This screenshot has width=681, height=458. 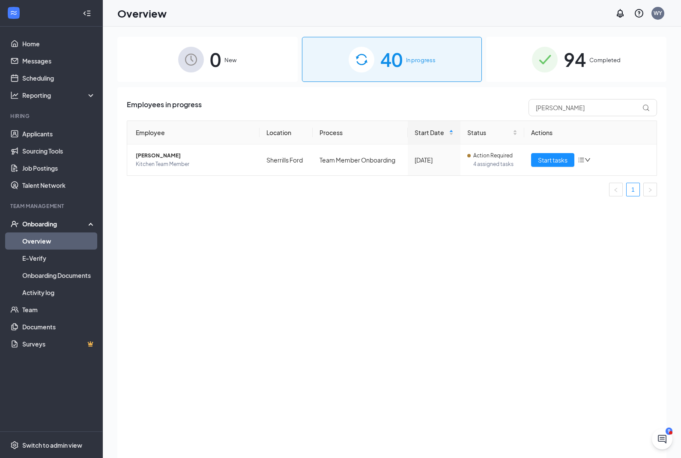 What do you see at coordinates (621, 13) in the screenshot?
I see `svg: Notifications` at bounding box center [621, 13].